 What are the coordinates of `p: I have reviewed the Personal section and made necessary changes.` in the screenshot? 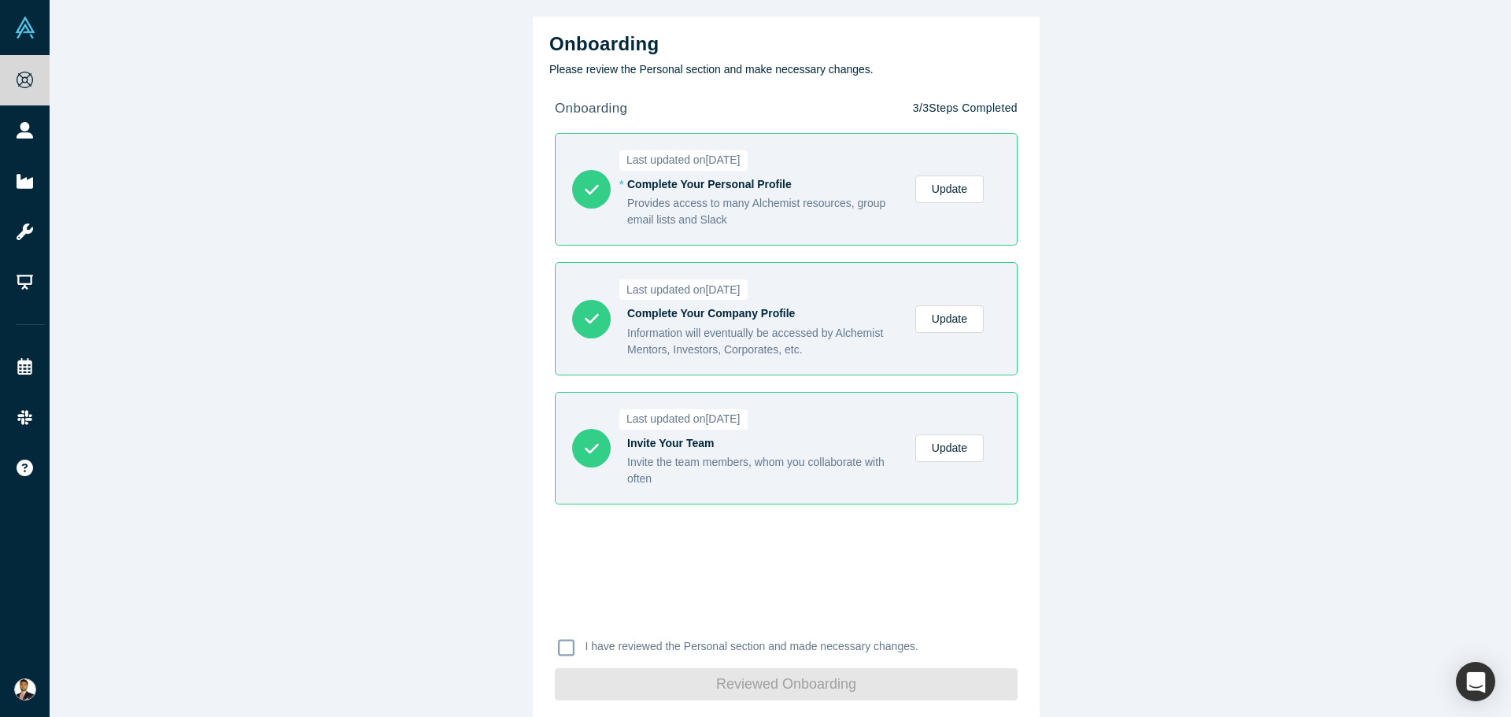 It's located at (752, 646).